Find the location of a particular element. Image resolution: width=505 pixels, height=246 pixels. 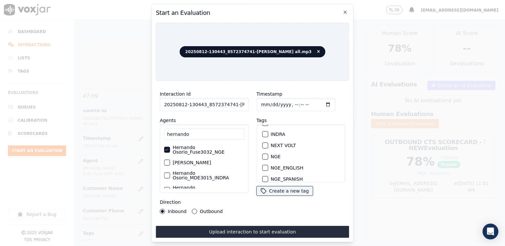

label: ELECTRA SPARK is located at coordinates (289, 123).